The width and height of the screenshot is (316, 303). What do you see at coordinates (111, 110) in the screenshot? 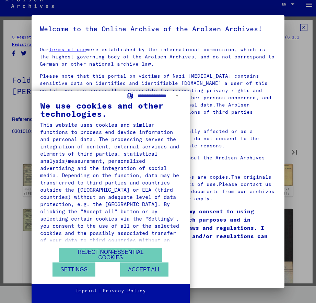
I see `div: We use cookies and other technologies.` at bounding box center [111, 110].